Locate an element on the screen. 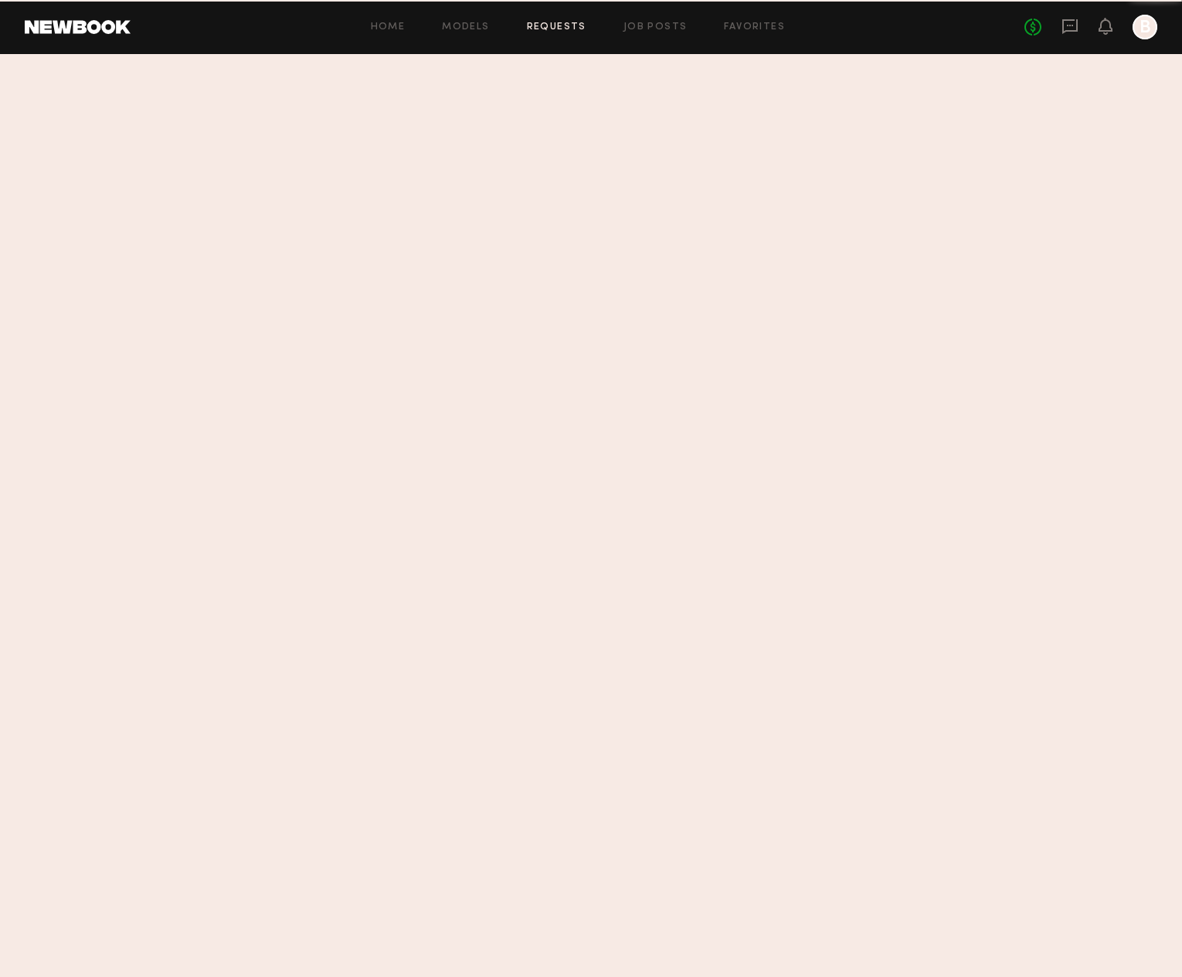 The image size is (1182, 977). a: Favorites is located at coordinates (754, 27).